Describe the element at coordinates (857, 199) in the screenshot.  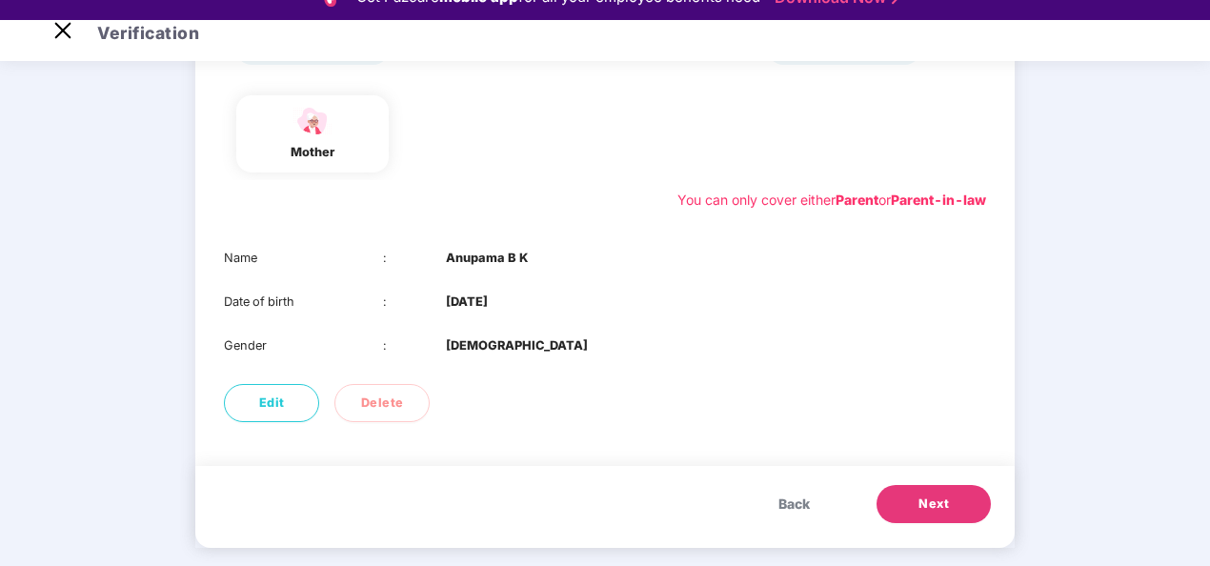
I see `b: Parent` at that location.